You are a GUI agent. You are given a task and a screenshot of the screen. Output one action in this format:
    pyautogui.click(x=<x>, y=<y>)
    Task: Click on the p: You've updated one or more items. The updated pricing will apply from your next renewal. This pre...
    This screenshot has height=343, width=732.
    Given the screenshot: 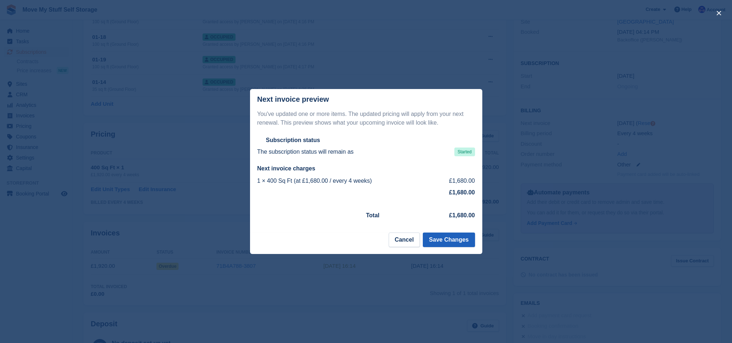 What is the action you would take?
    pyautogui.click(x=366, y=118)
    